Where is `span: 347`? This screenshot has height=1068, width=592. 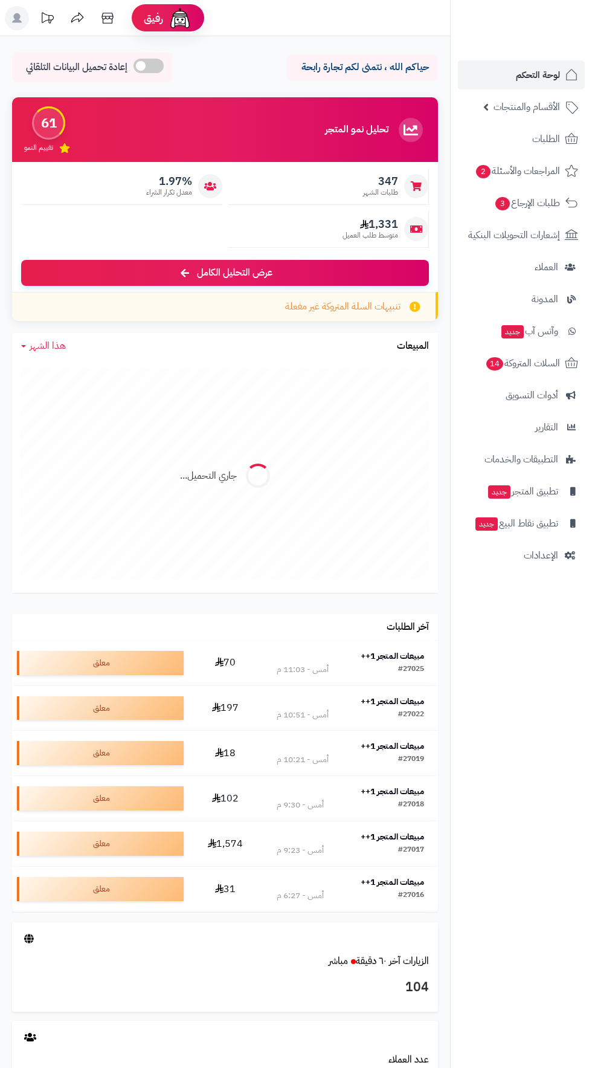
span: 347 is located at coordinates (381, 181).